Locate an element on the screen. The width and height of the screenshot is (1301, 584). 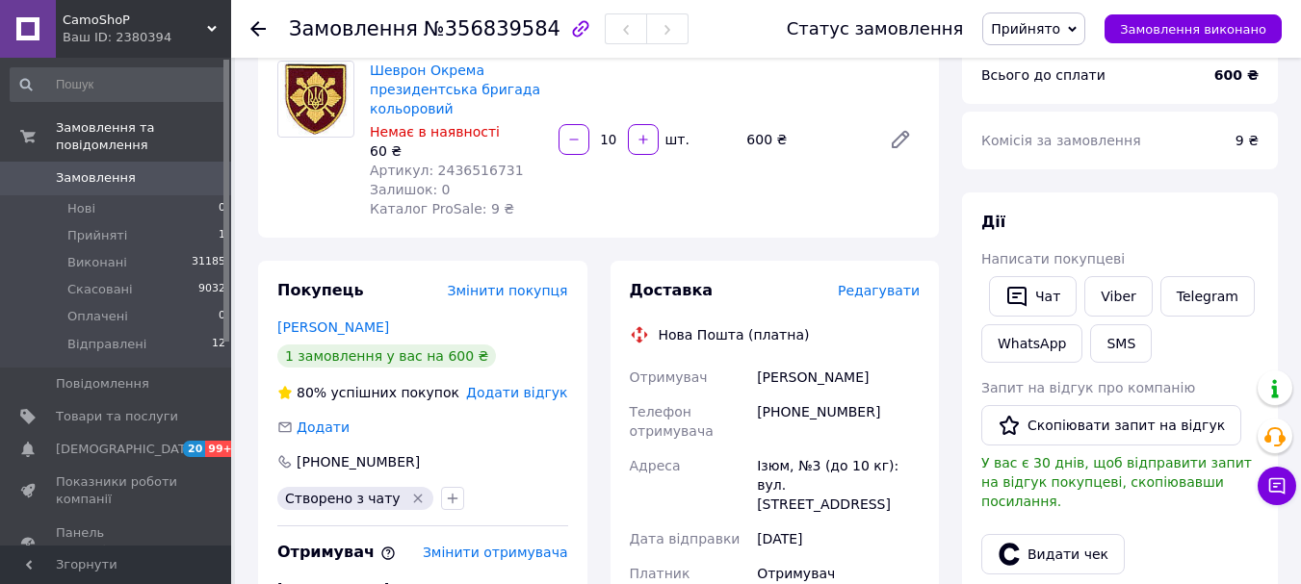
button: SMS is located at coordinates (1121, 344).